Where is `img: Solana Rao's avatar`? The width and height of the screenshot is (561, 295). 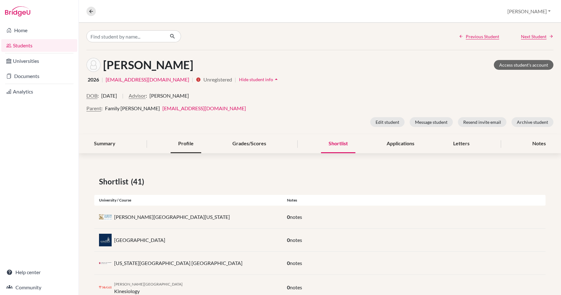
img: Solana Rao's avatar is located at coordinates (93, 65).